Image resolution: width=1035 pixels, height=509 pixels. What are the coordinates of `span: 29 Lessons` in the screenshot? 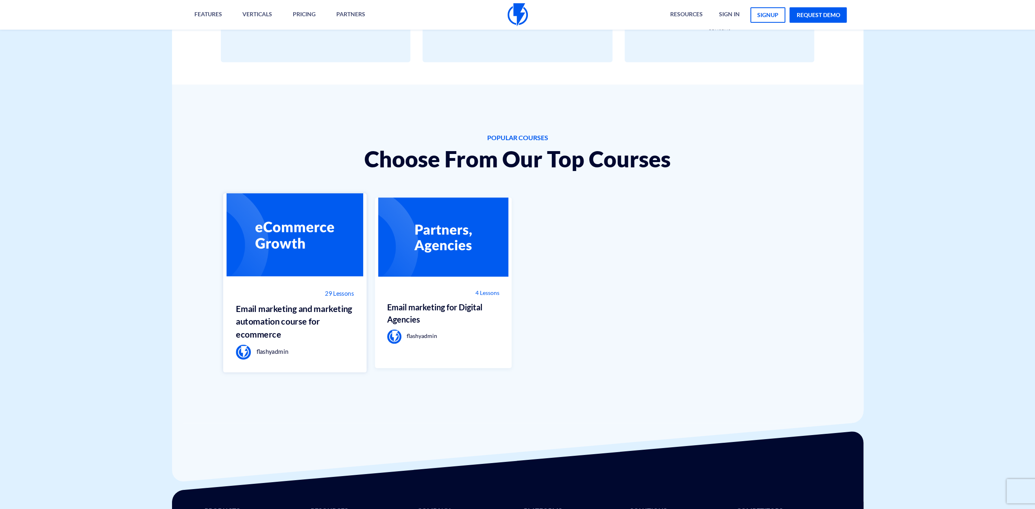 It's located at (339, 294).